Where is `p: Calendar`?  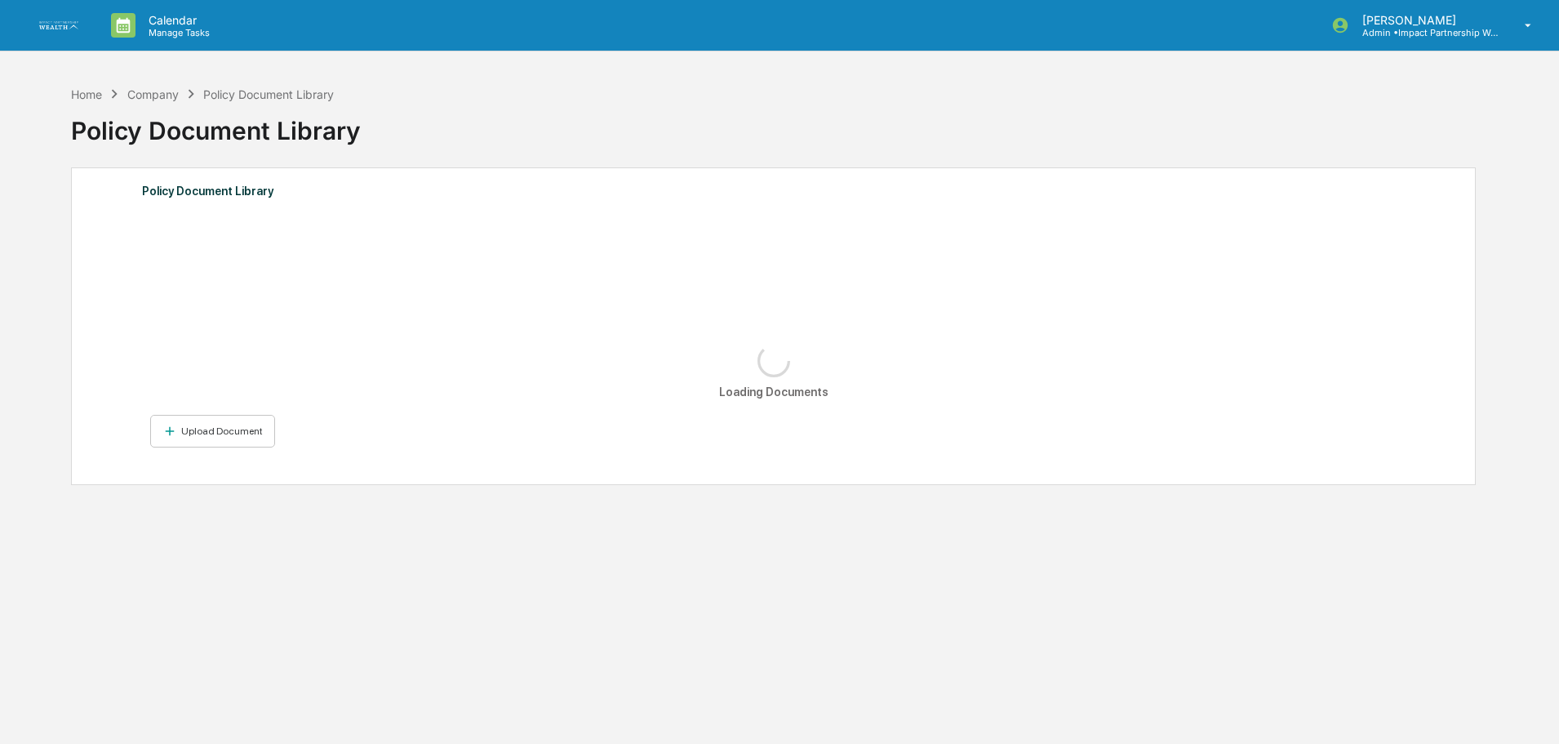 p: Calendar is located at coordinates (176, 20).